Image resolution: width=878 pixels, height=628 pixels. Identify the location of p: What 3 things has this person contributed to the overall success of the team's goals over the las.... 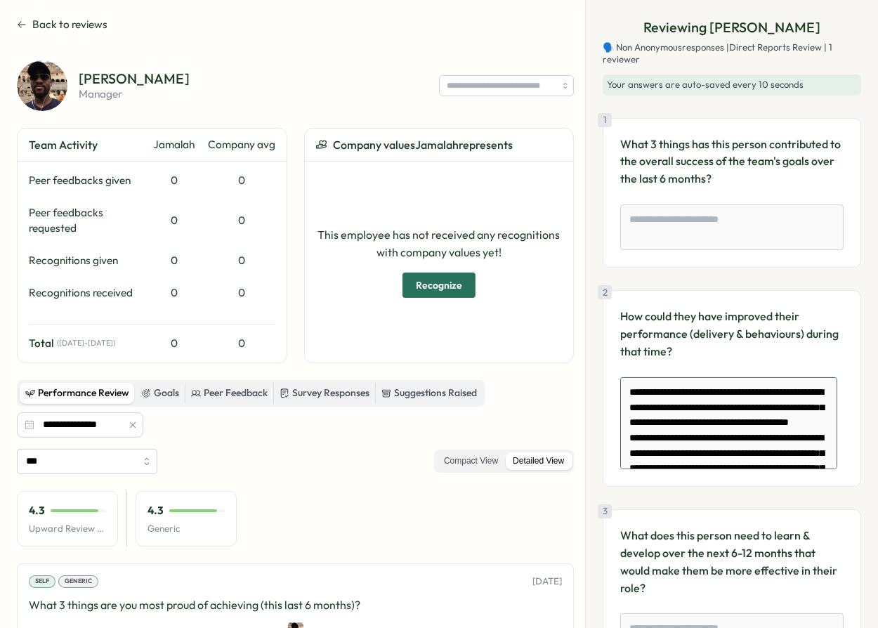
(732, 162).